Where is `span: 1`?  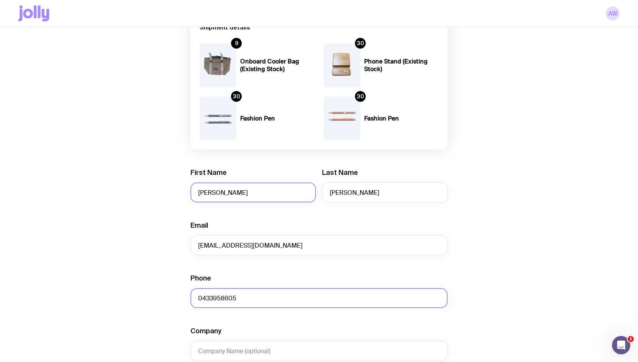 span: 1 is located at coordinates (631, 339).